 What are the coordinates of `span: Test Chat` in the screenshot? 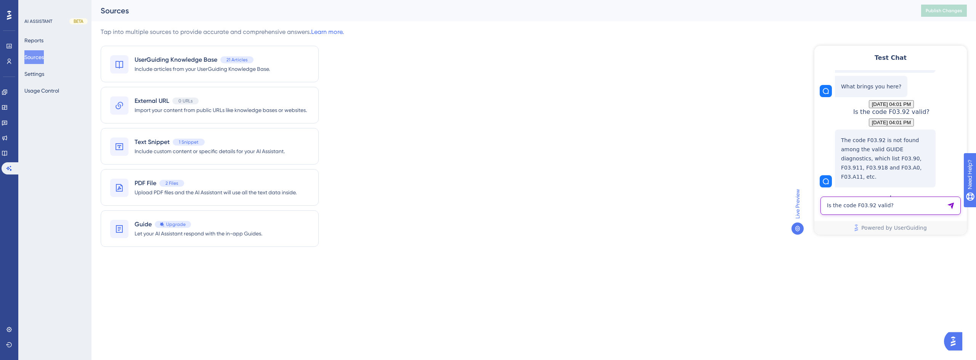 It's located at (76, 12).